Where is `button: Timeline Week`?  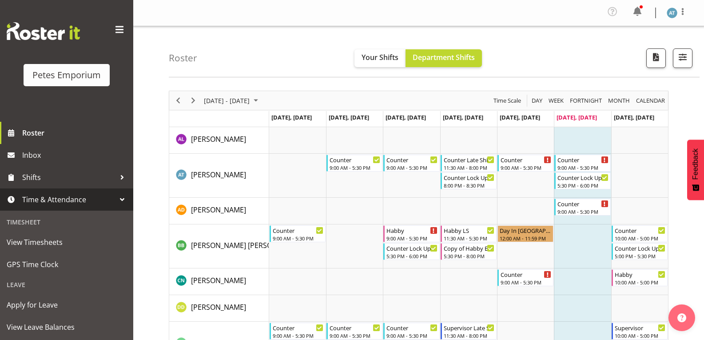 button: Timeline Week is located at coordinates (556, 100).